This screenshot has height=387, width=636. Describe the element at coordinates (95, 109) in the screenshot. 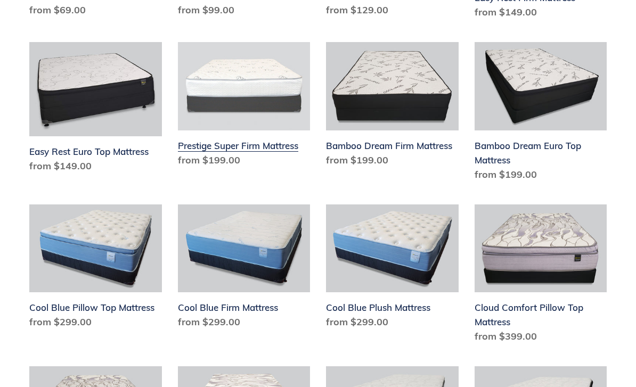

I see `a: Easy Rest Euro Top Mattress` at that location.